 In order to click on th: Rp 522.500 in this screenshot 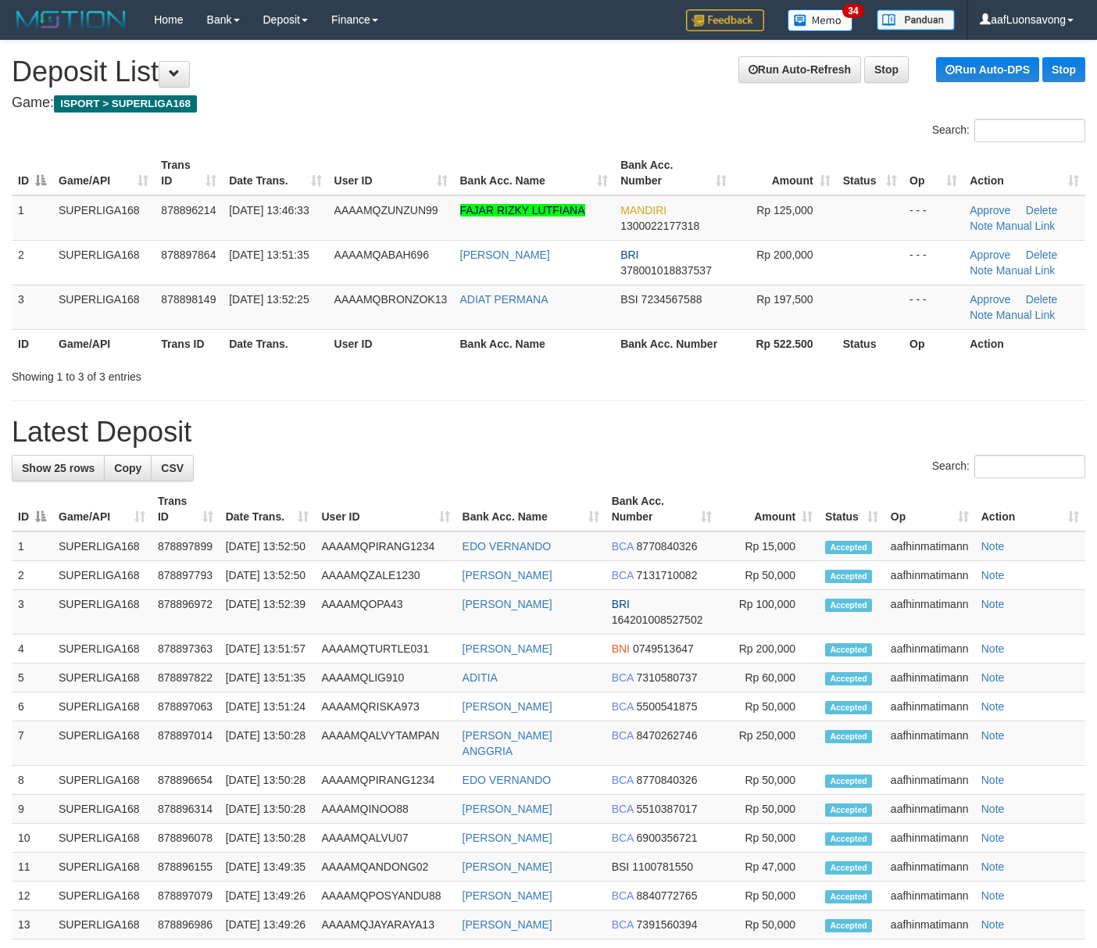, I will do `click(785, 343)`.